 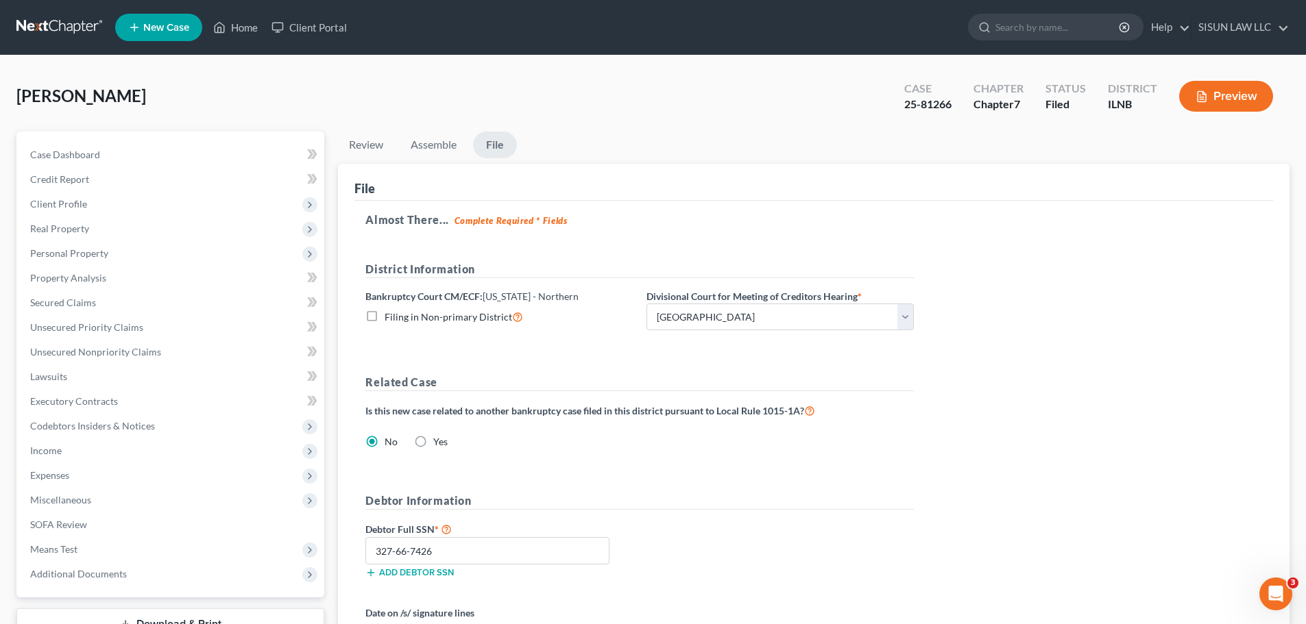 What do you see at coordinates (511, 221) in the screenshot?
I see `strong: Complete Required * Fields` at bounding box center [511, 221].